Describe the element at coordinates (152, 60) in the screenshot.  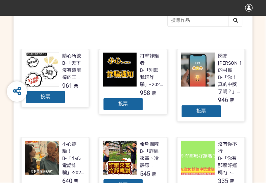
I see `div: 打擊詐騙者` at that location.